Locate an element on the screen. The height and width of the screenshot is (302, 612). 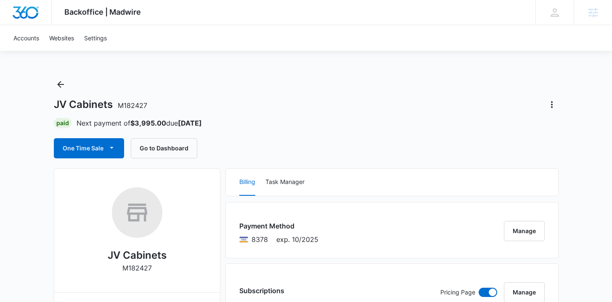
h3: Subscriptions is located at coordinates (262, 291).